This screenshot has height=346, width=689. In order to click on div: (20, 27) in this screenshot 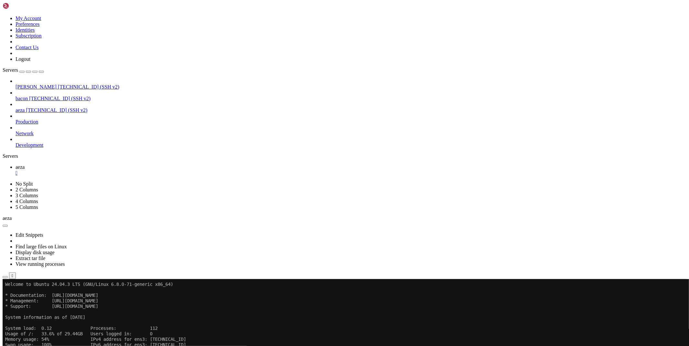, I will do `click(58, 153)`.